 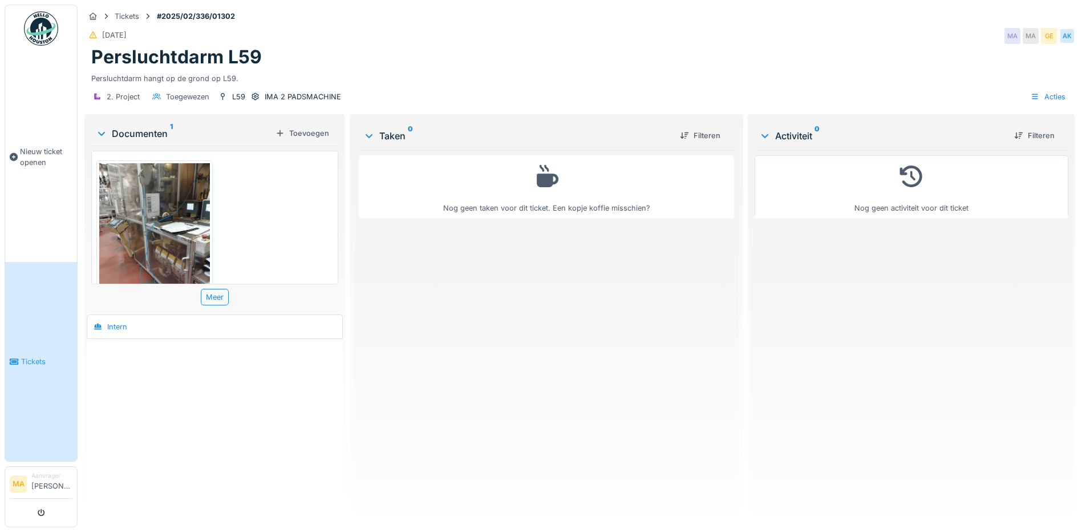 I want to click on div: Intern, so click(x=117, y=326).